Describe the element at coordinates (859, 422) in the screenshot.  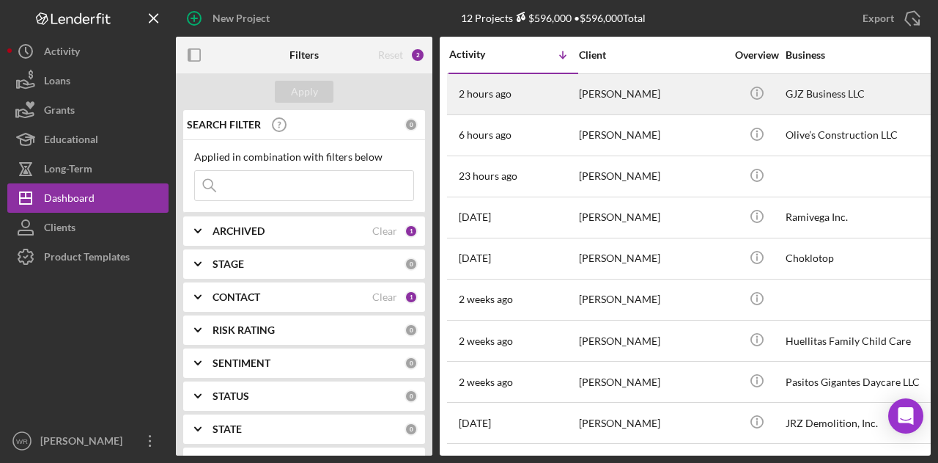
I see `div: JRZ Demolition, Inc.` at that location.